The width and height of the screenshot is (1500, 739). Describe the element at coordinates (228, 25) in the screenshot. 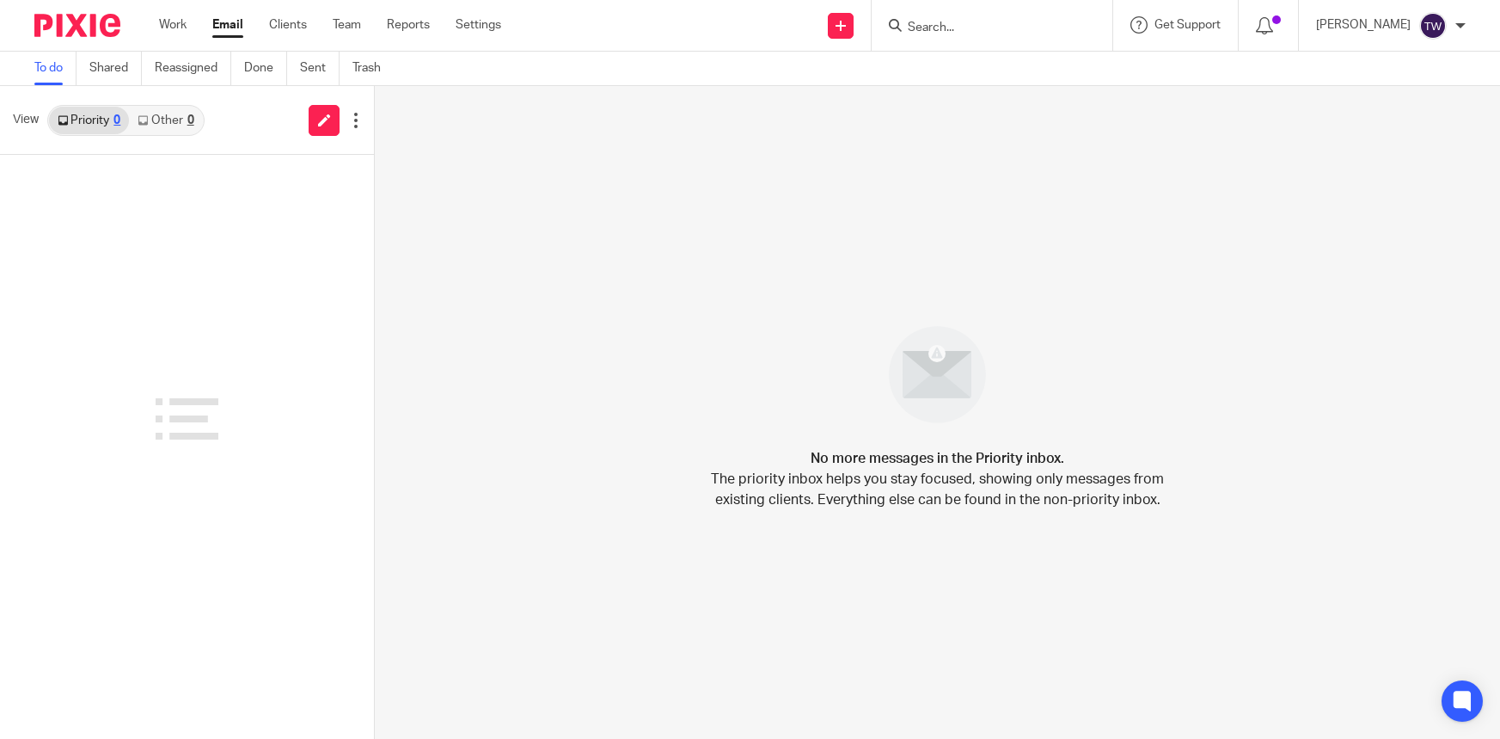

I see `a: Email` at that location.